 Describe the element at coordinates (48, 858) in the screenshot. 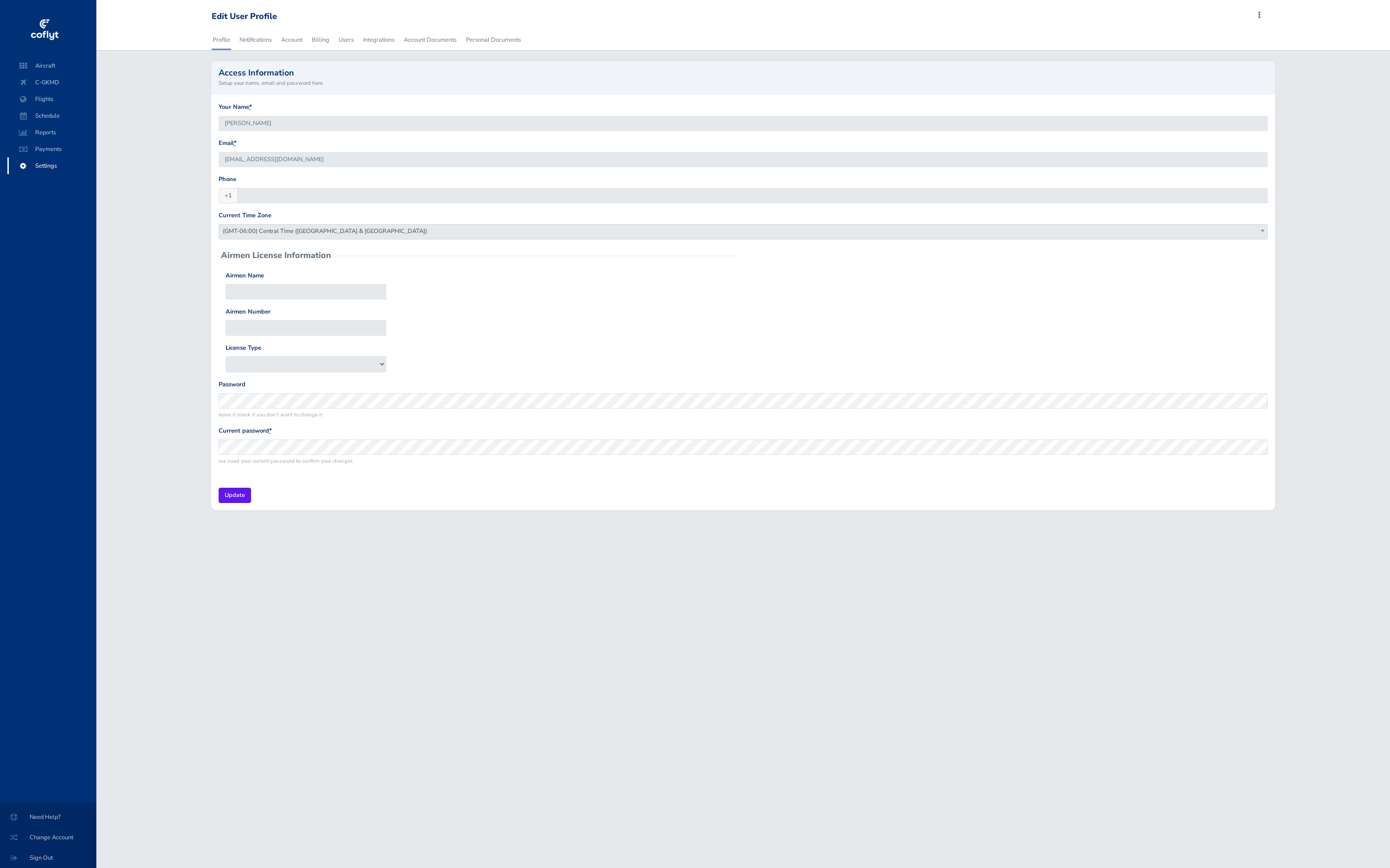

I see `span: Sign Out` at that location.